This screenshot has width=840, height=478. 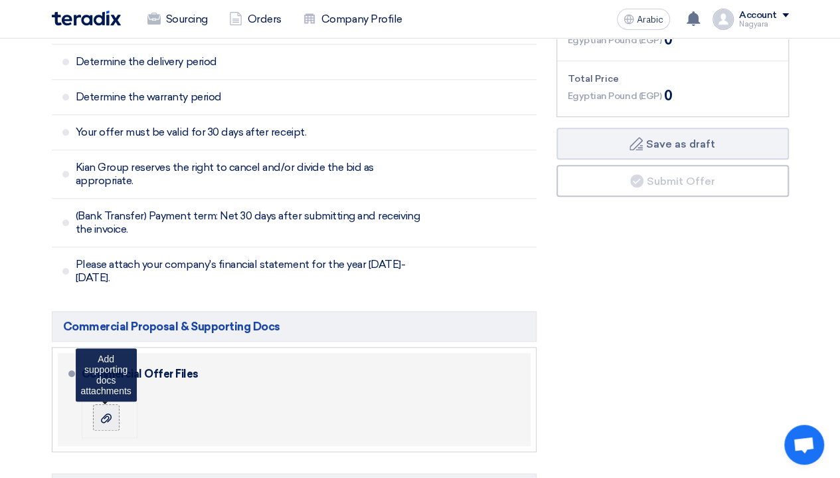 What do you see at coordinates (248, 222) in the screenshot?
I see `font: (Bank Transfer) Payment term: Net 30 days after submitting and receiving the invoice.` at bounding box center [248, 222].